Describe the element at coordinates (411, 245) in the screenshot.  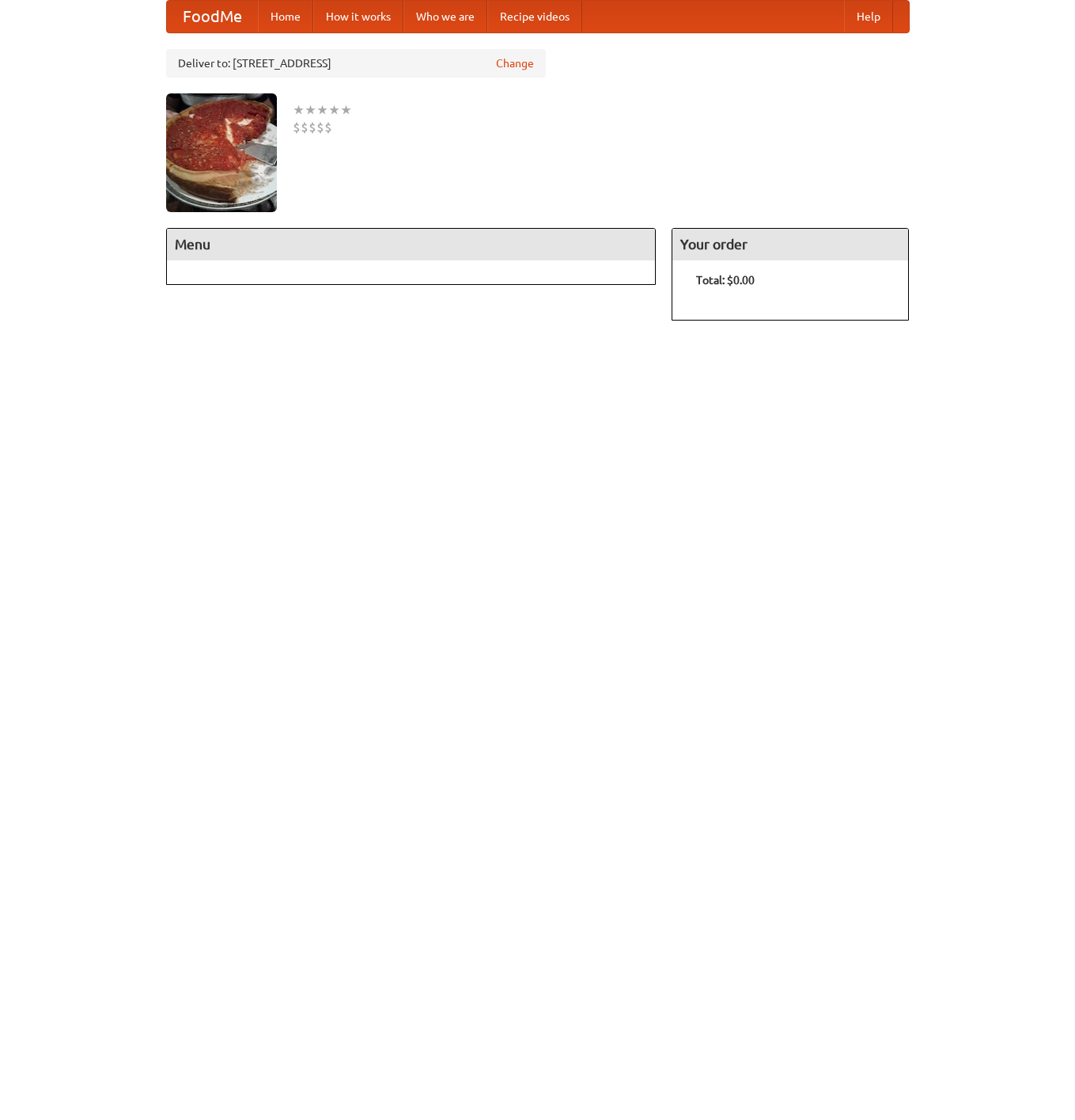
I see `h4: Menu` at that location.